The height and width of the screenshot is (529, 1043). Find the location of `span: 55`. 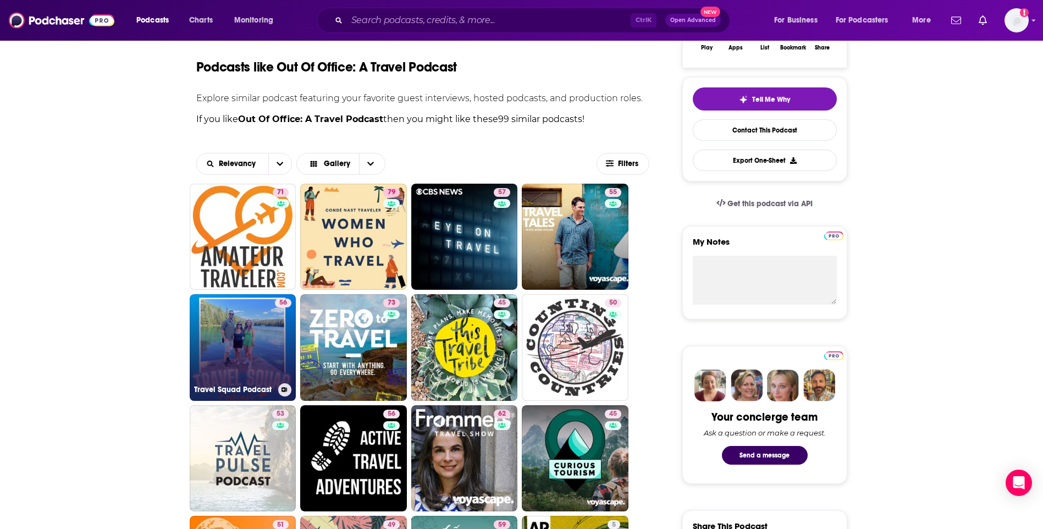

span: 55 is located at coordinates (613, 192).